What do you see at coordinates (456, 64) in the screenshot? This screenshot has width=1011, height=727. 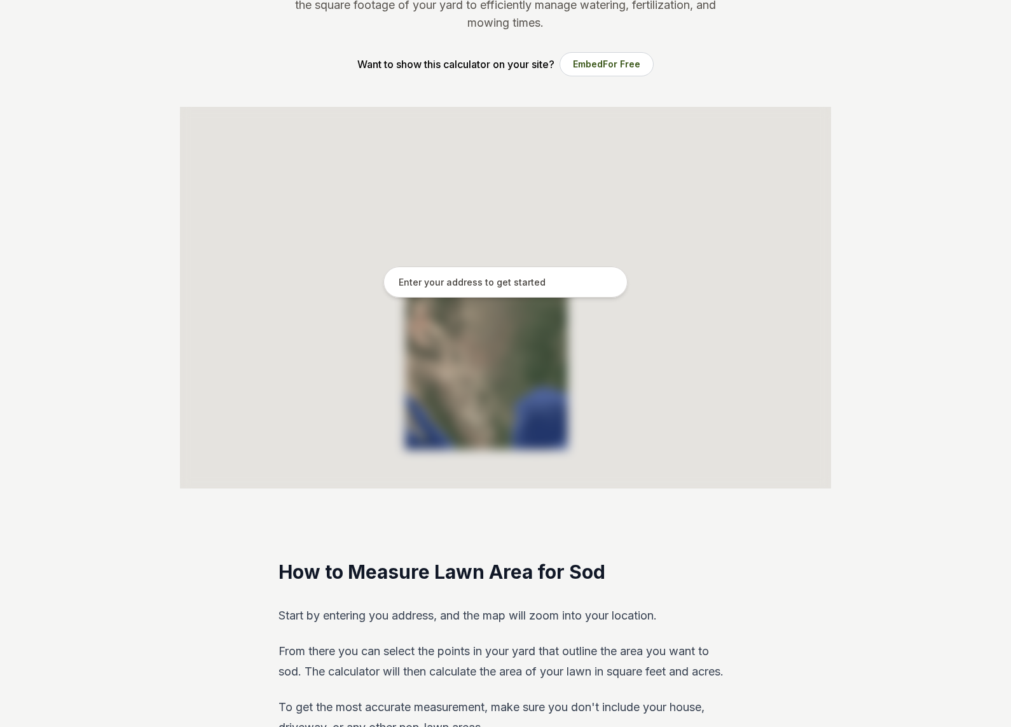 I see `p: Want to show this calculator on your site?` at bounding box center [456, 64].